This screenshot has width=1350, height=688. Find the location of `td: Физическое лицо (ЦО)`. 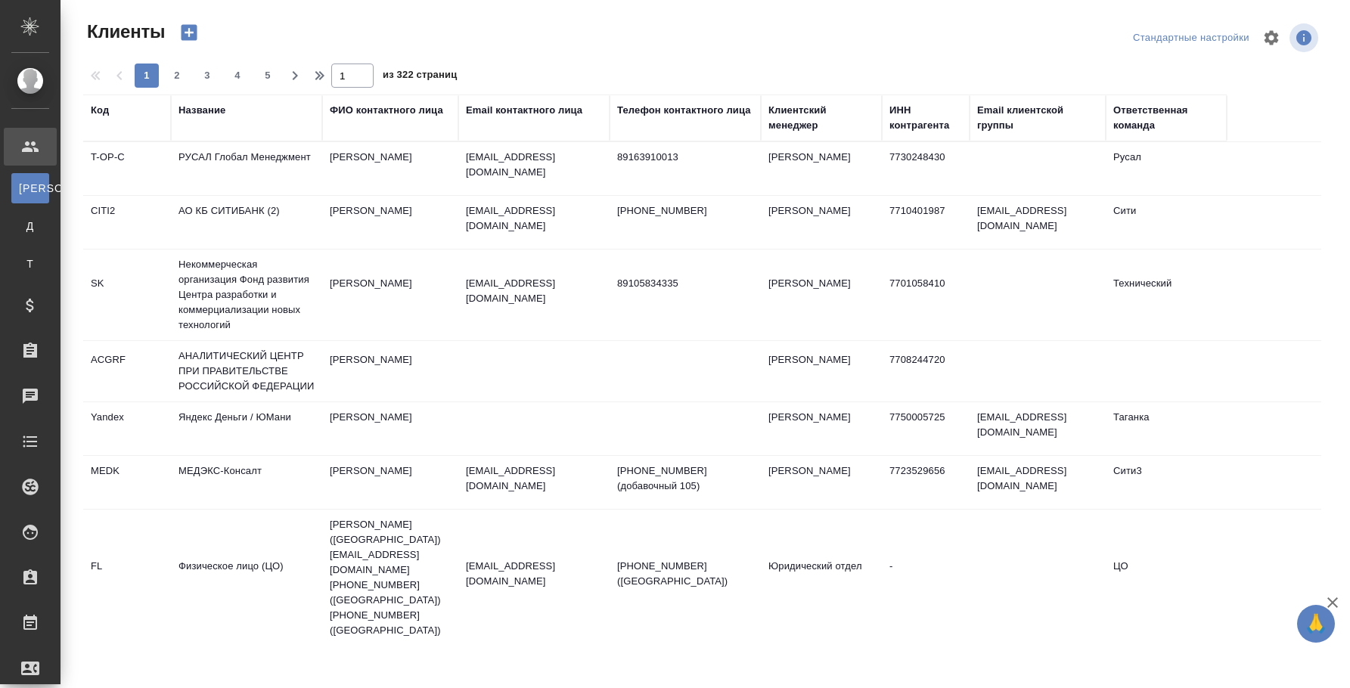

td: Физическое лицо (ЦО) is located at coordinates (247, 578).